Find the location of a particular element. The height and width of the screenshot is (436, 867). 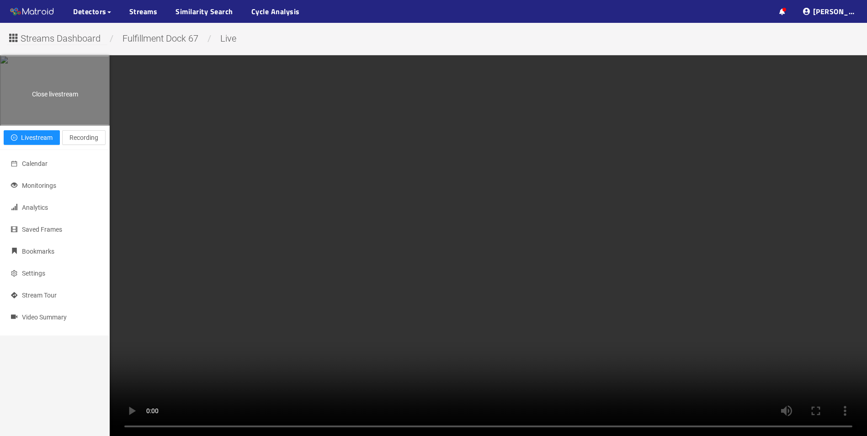

span: Recording is located at coordinates (84, 138).